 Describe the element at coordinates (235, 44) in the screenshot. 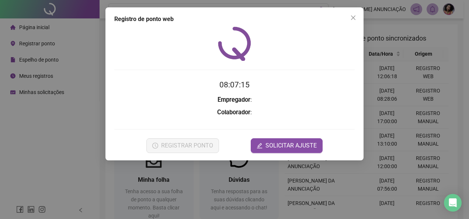

I see `img: QRPoint` at that location.